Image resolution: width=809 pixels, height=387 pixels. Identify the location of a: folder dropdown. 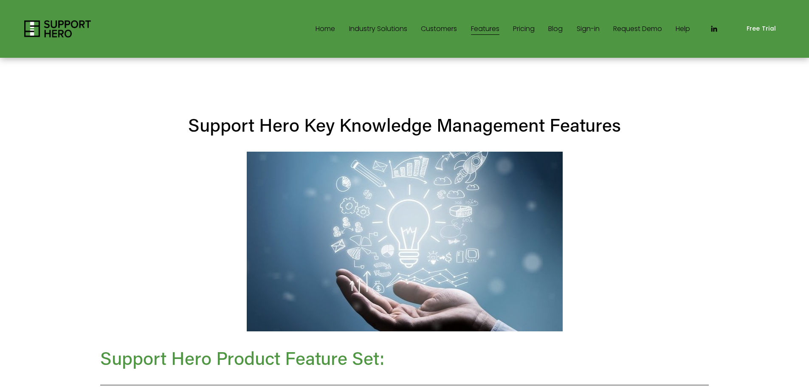
(378, 29).